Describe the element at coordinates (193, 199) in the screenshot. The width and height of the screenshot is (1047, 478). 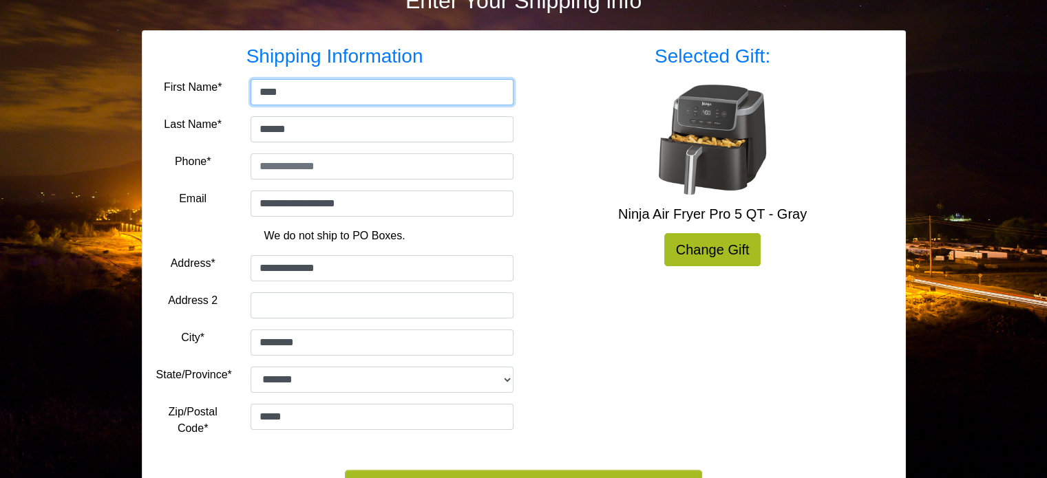
I see `label: Email` at that location.